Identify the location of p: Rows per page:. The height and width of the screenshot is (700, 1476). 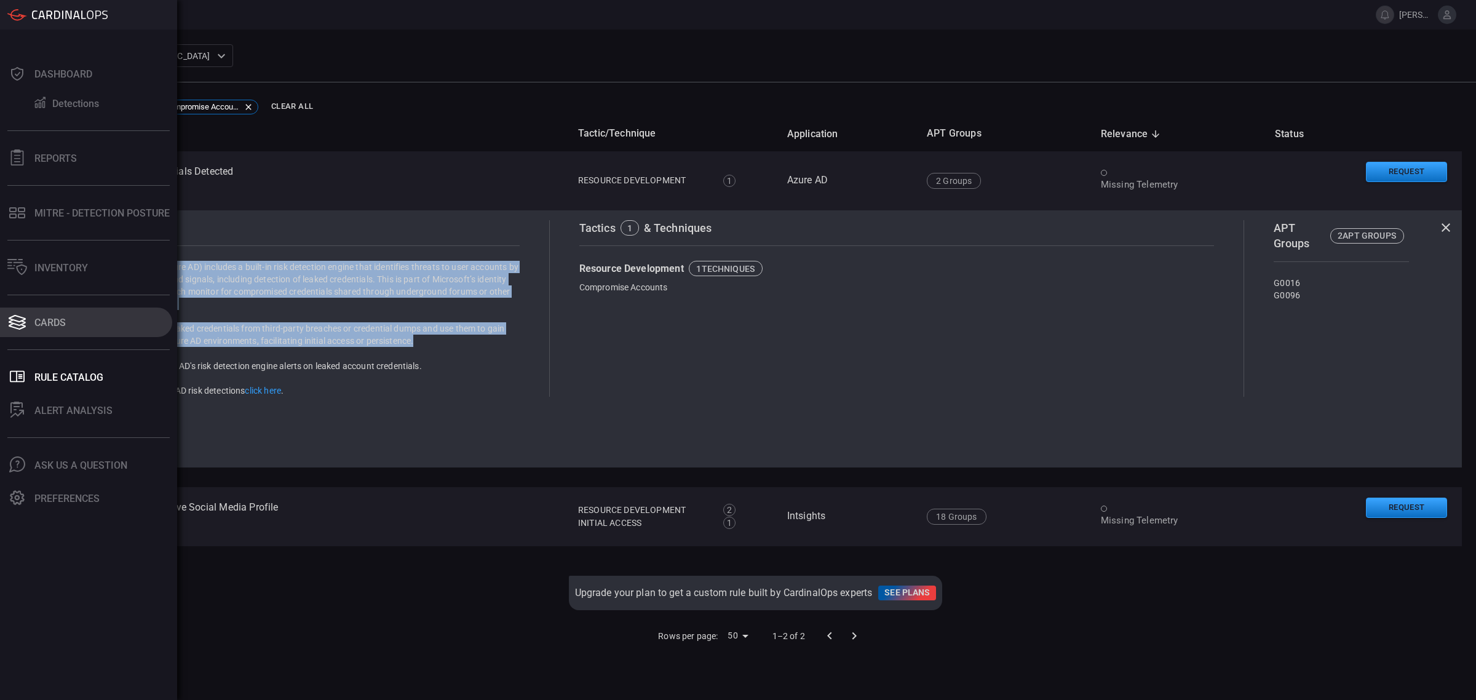
(687, 636).